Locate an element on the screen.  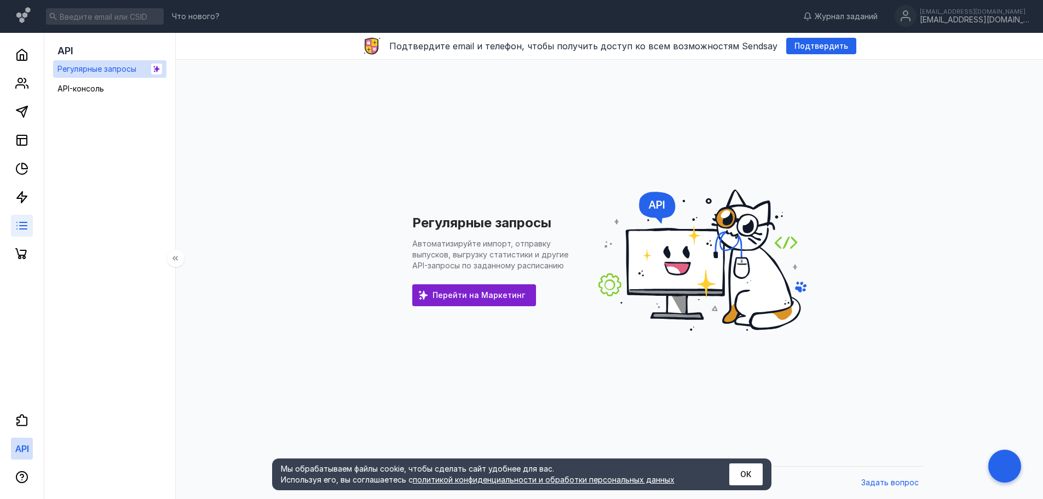
a: Журнал заданий is located at coordinates (840, 16).